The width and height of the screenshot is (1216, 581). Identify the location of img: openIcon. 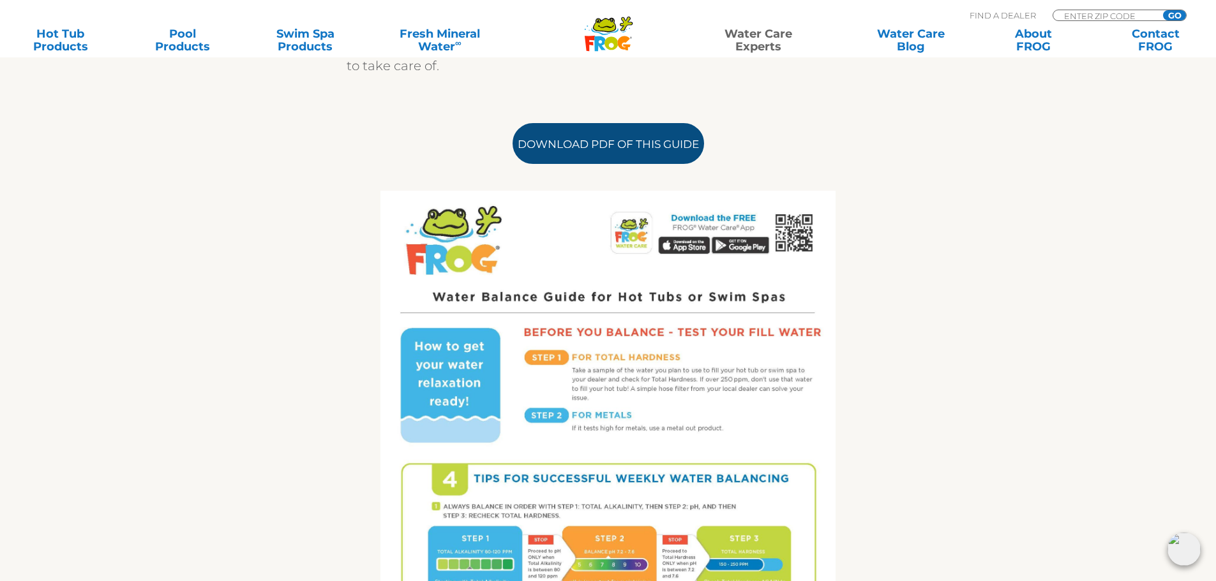
(1184, 549).